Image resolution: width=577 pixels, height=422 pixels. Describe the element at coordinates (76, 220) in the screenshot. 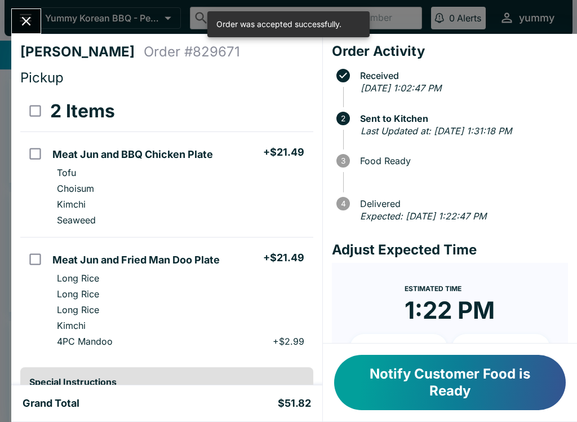

I see `p: Seaweed` at that location.